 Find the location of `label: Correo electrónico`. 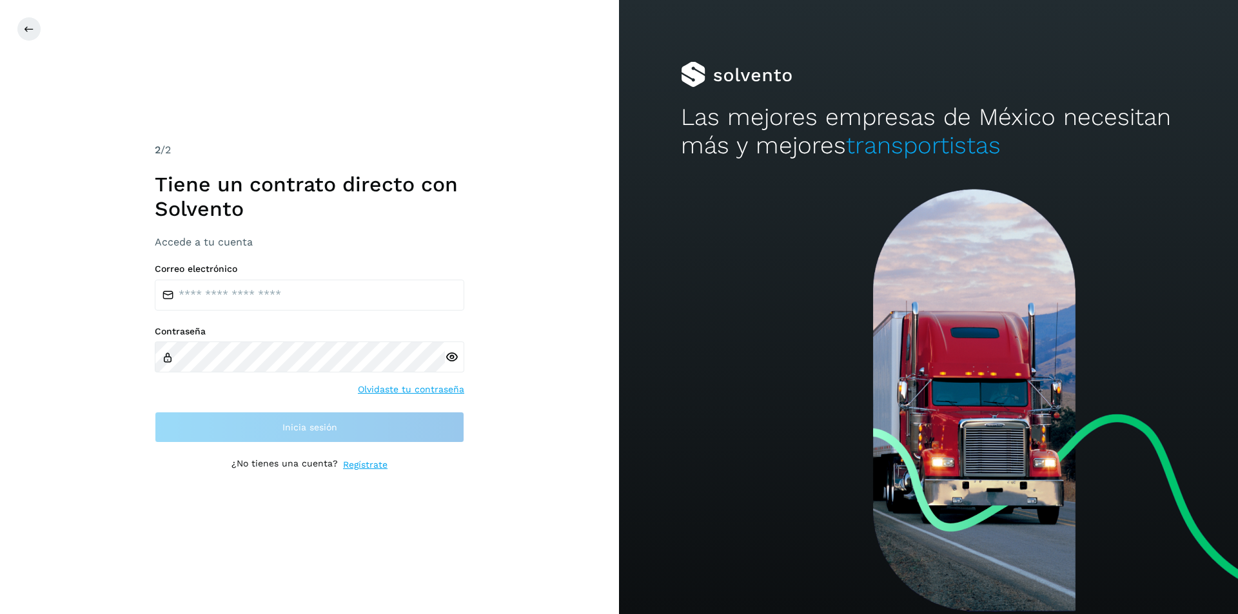

label: Correo electrónico is located at coordinates (309, 269).